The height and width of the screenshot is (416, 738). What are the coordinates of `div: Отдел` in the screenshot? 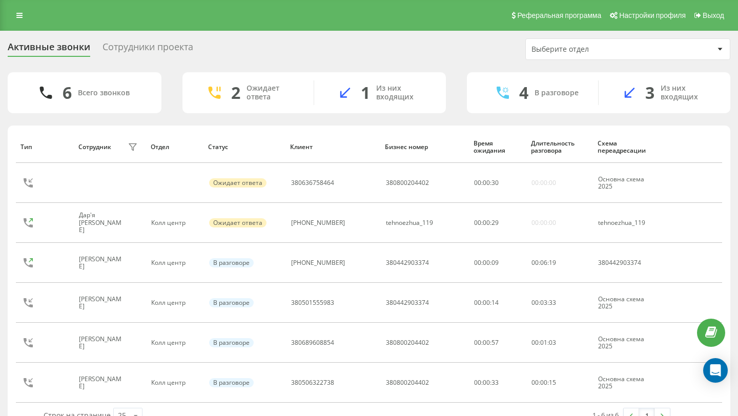 It's located at (174, 147).